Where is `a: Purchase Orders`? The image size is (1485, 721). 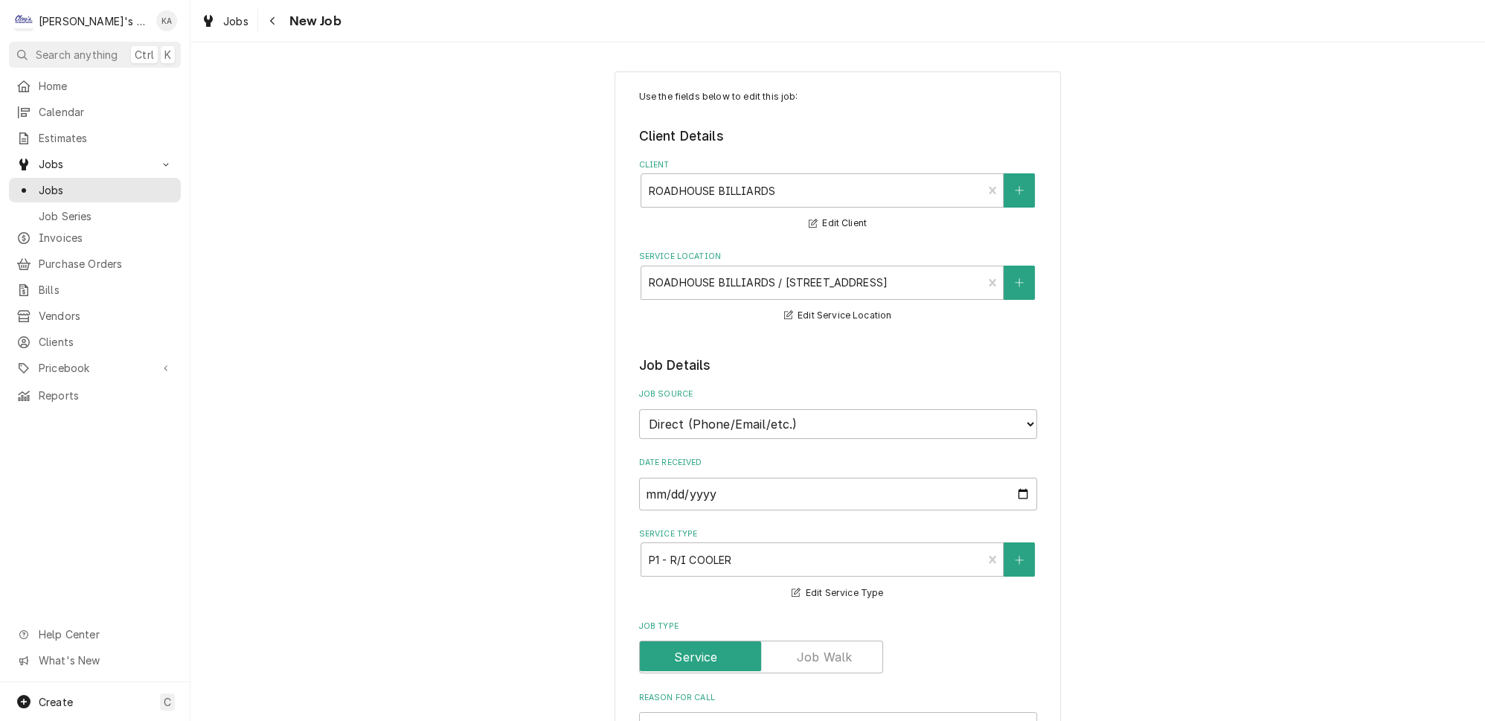 a: Purchase Orders is located at coordinates (94, 263).